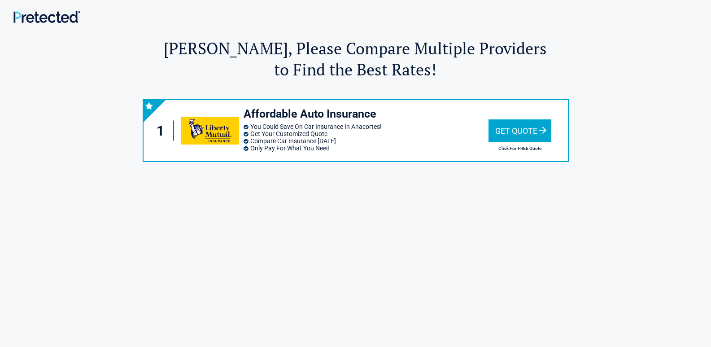 This screenshot has height=347, width=711. What do you see at coordinates (520, 148) in the screenshot?
I see `h2: Click For FREE Quote` at bounding box center [520, 148].